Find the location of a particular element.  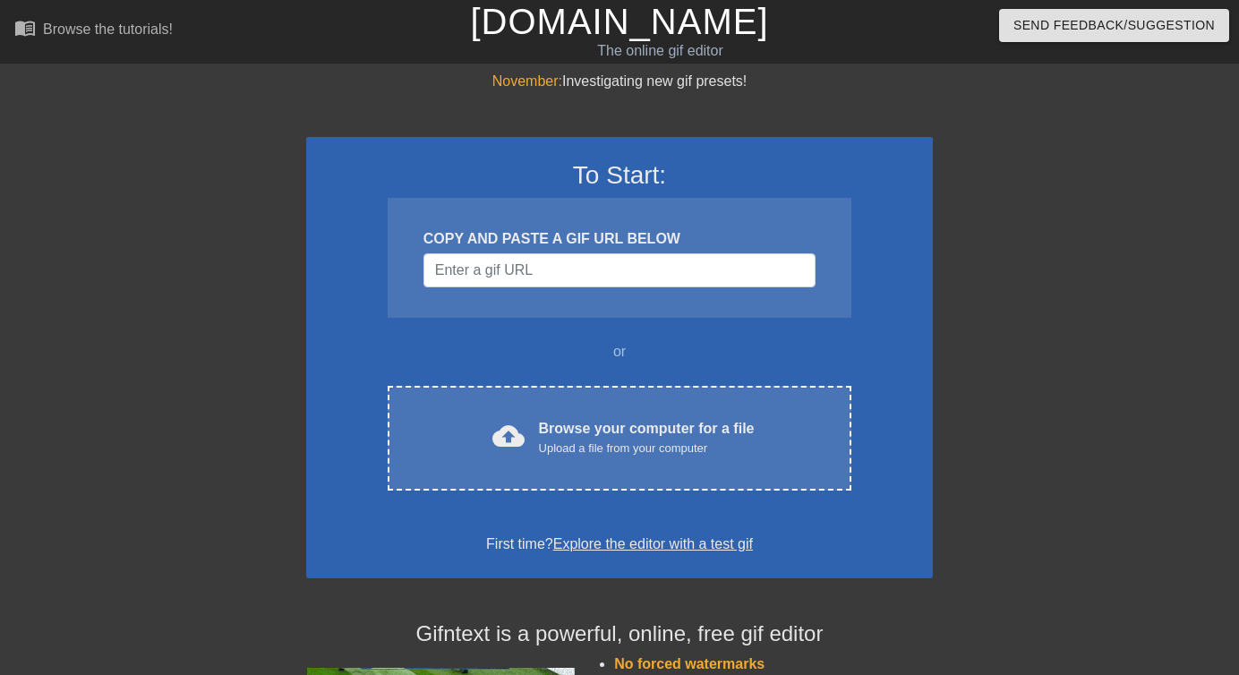

button: Send Feedback/Suggestion is located at coordinates (1114, 25).